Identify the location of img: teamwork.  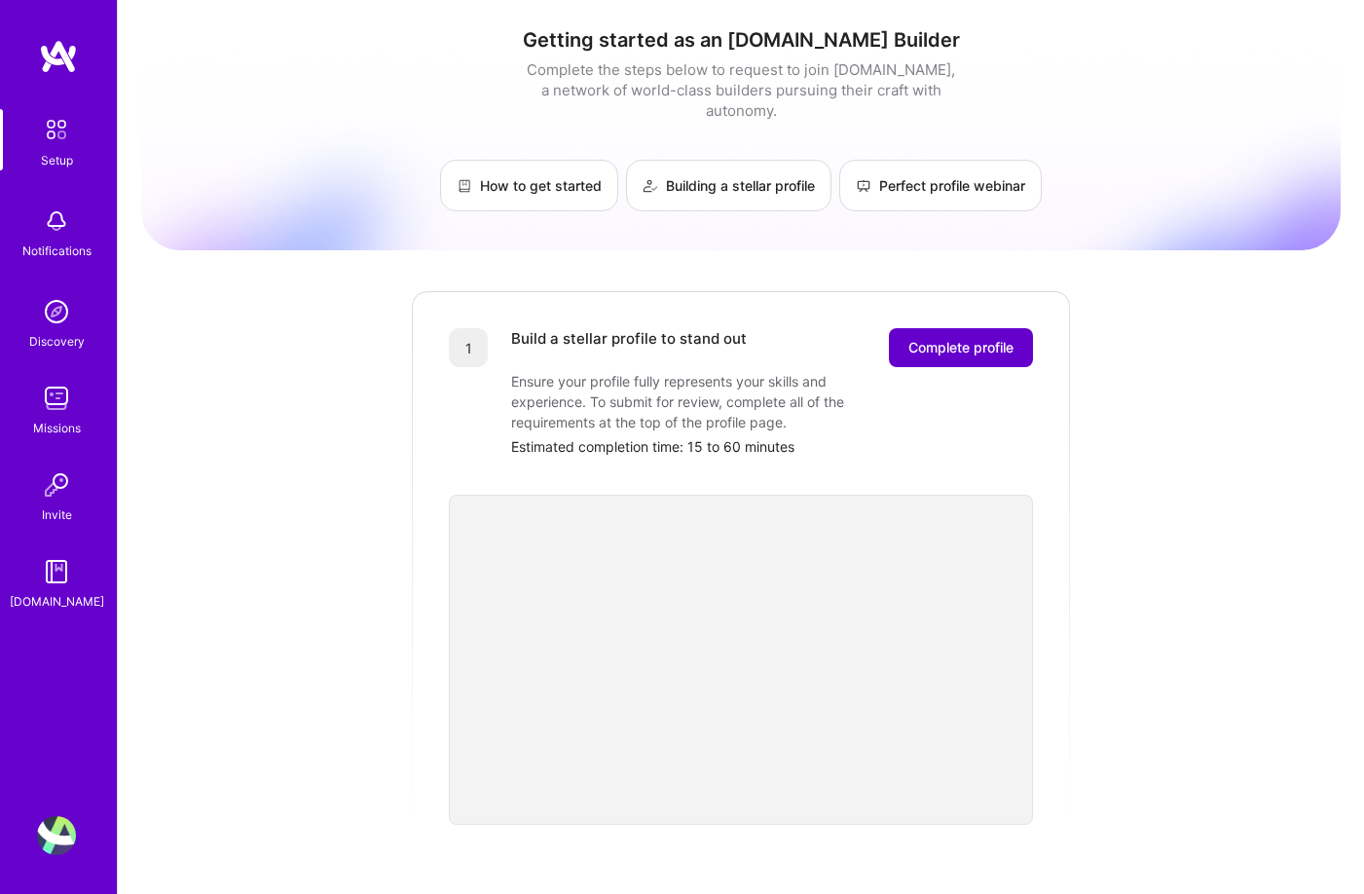
(56, 398).